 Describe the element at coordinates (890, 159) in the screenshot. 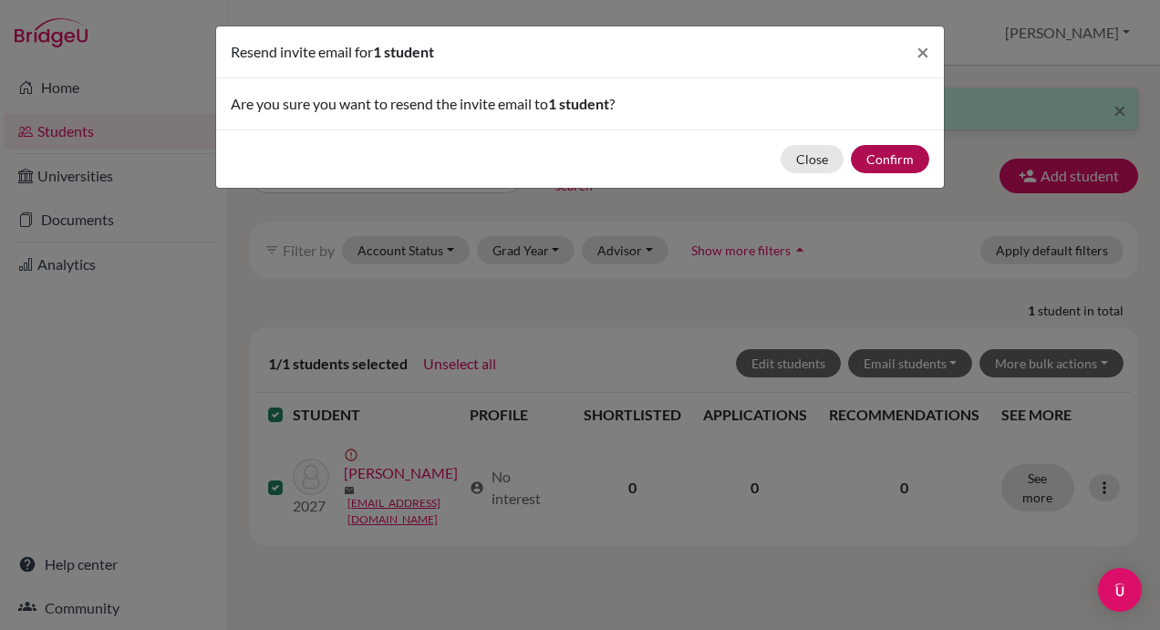

I see `button: Confirm` at that location.